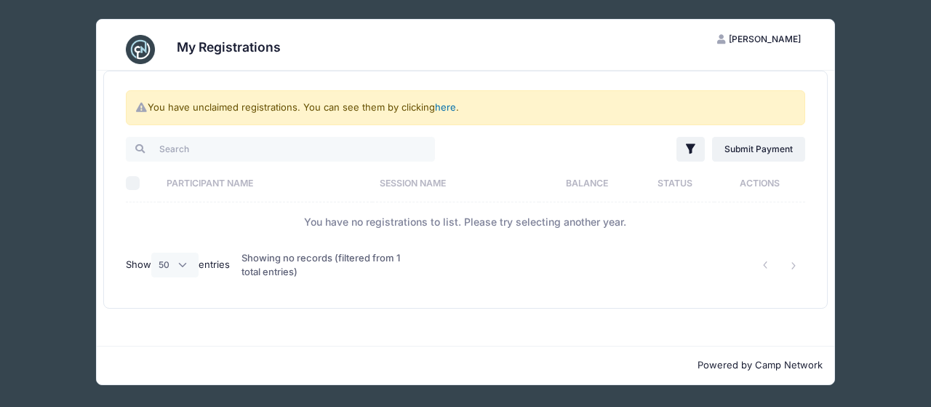 This screenshot has height=407, width=931. What do you see at coordinates (445, 107) in the screenshot?
I see `a: here` at bounding box center [445, 107].